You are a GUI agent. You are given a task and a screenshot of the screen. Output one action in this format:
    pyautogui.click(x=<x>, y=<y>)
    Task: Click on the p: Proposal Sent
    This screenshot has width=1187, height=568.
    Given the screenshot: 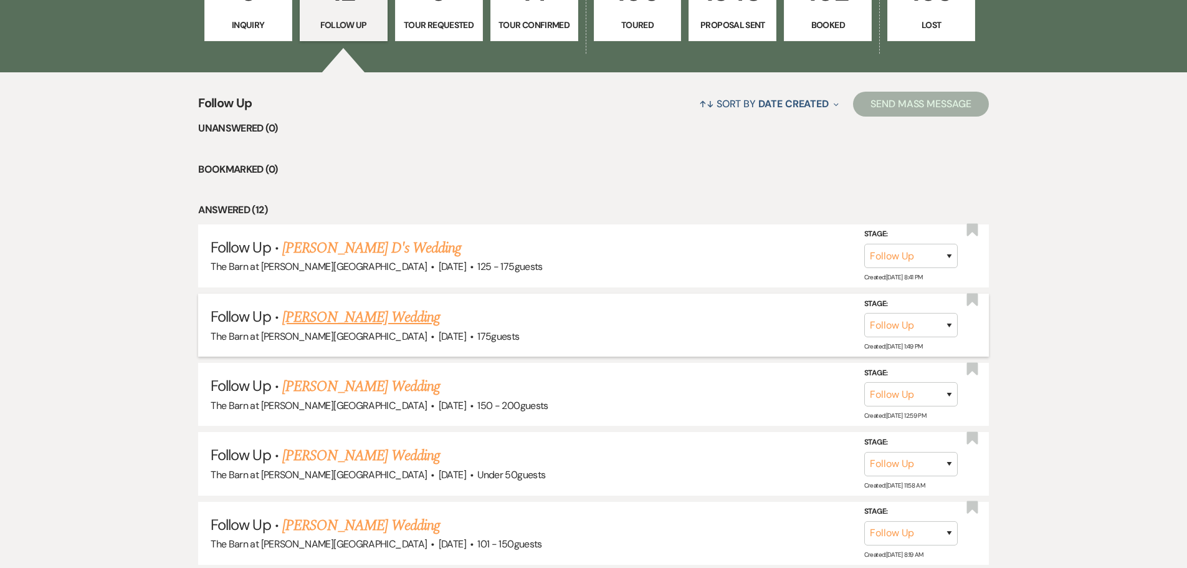 What is the action you would take?
    pyautogui.click(x=732, y=25)
    